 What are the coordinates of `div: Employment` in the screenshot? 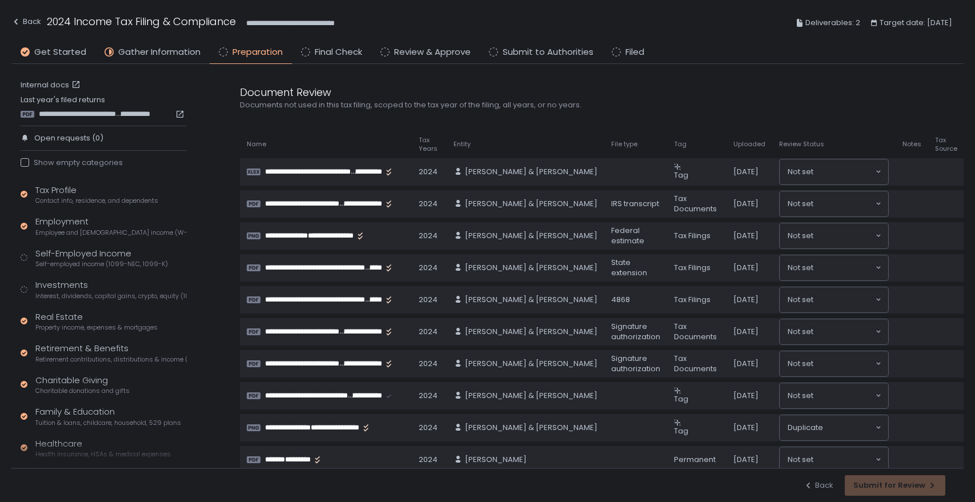 It's located at (111, 226).